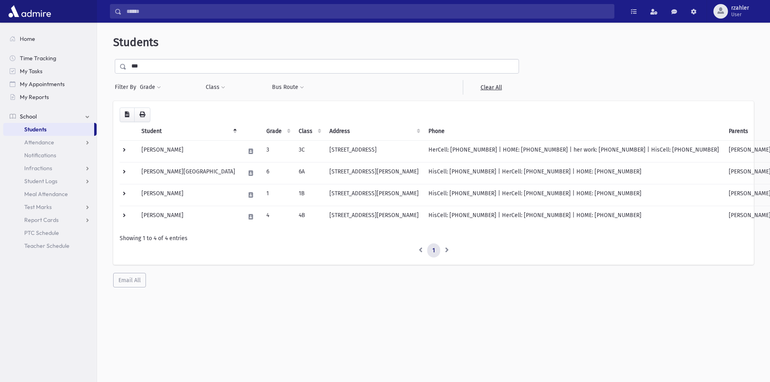 This screenshot has height=382, width=770. I want to click on button: Class, so click(215, 87).